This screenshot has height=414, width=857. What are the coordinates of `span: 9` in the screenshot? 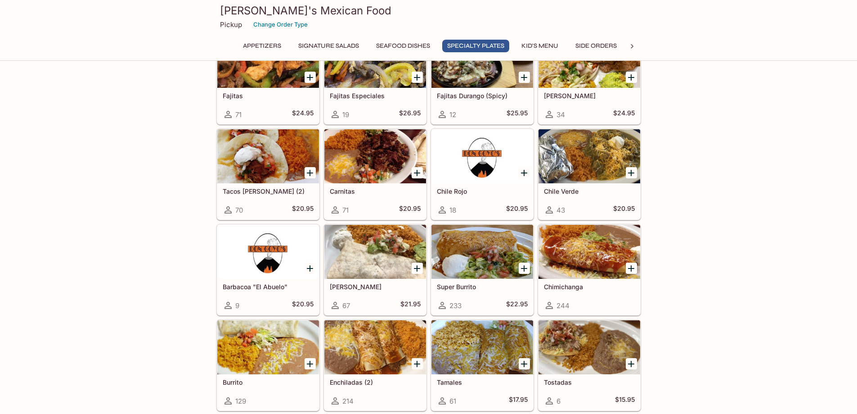 It's located at (237, 305).